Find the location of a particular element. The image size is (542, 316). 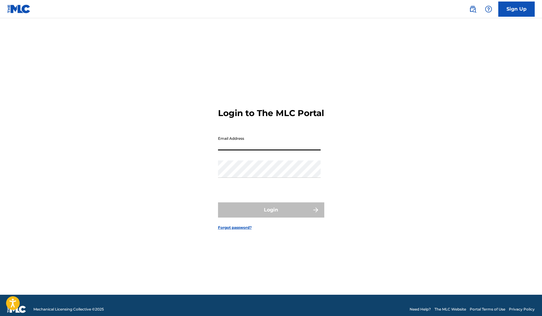

a: Sign Up is located at coordinates (516, 9).